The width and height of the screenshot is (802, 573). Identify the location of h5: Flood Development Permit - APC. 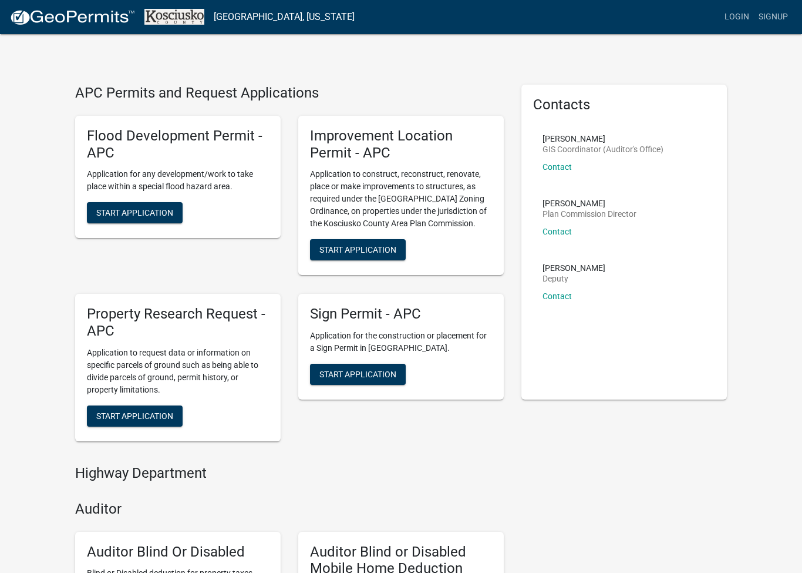
(178, 144).